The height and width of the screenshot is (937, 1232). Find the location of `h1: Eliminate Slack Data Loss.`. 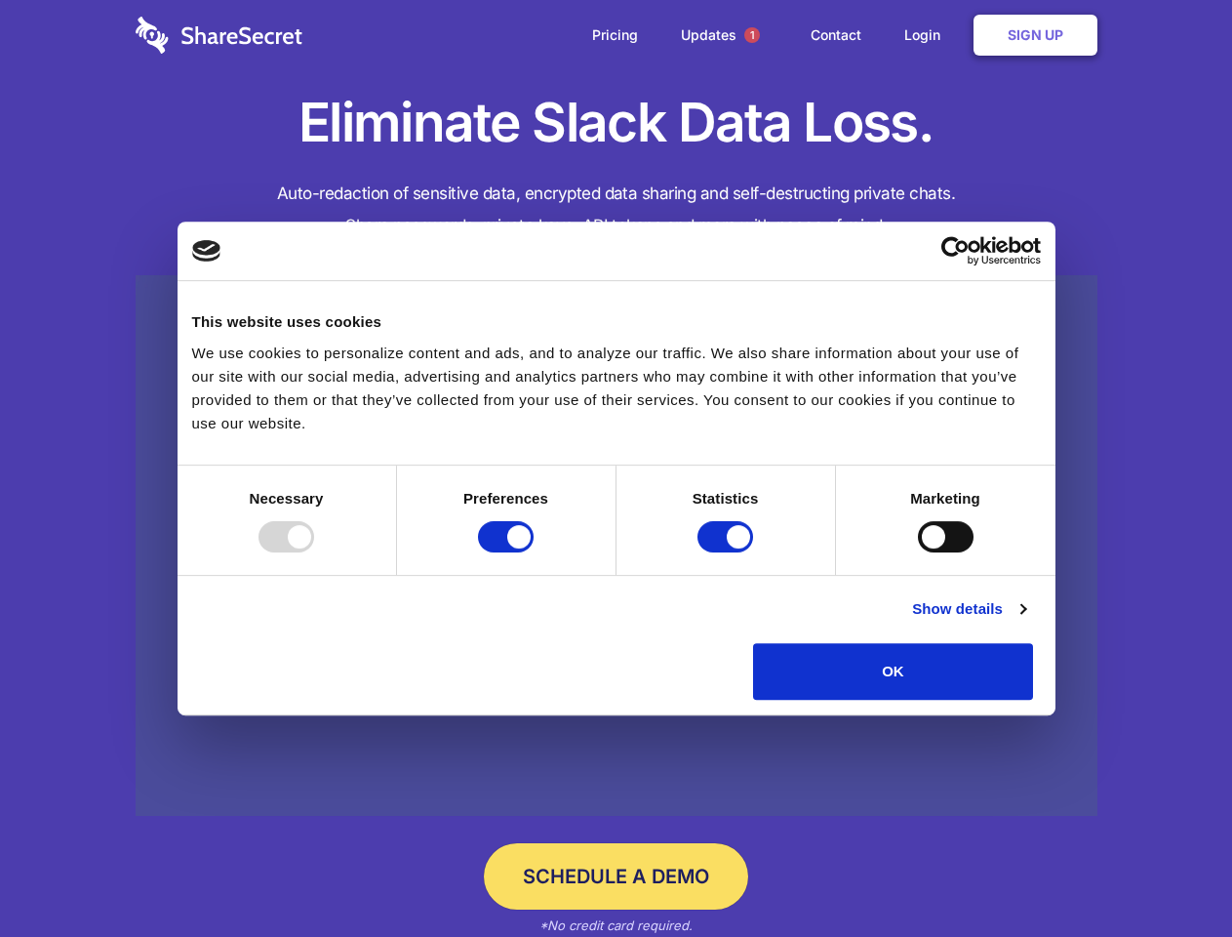

h1: Eliminate Slack Data Loss. is located at coordinates (617, 123).